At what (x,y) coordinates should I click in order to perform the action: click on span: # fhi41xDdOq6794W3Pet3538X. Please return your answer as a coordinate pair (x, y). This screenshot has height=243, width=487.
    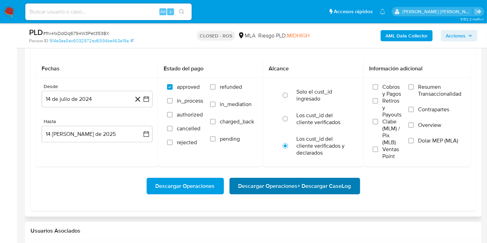
    Looking at the image, I should click on (76, 33).